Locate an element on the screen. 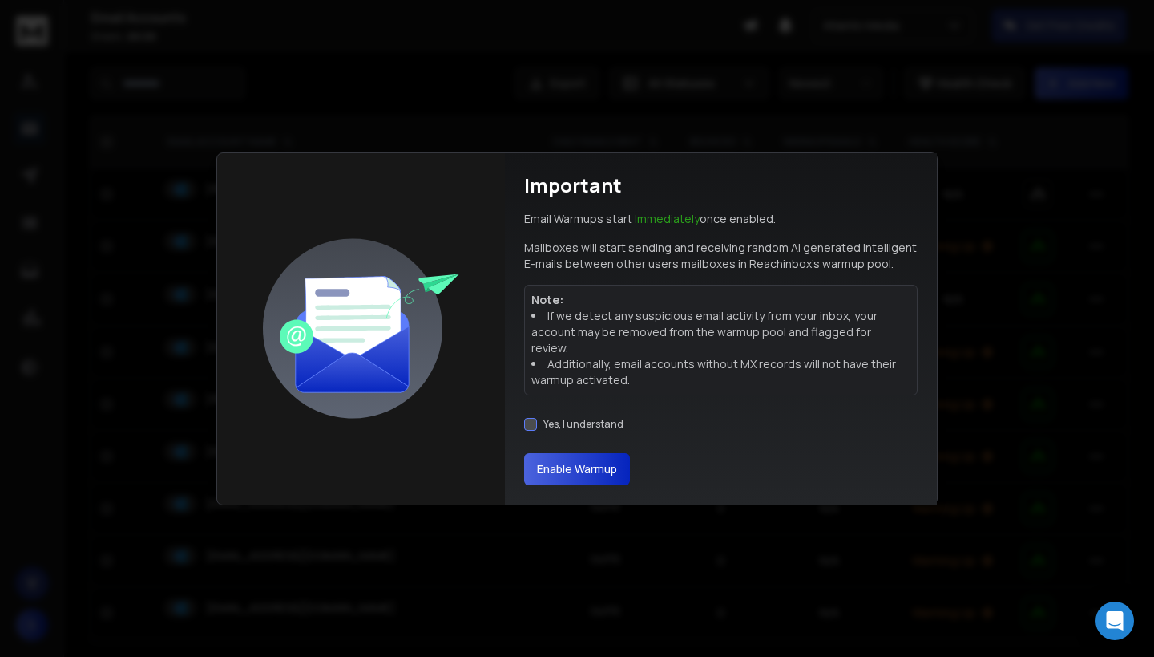  li: Additionally, email accounts without MX records will not have their warmup activated. is located at coordinates (721, 372).